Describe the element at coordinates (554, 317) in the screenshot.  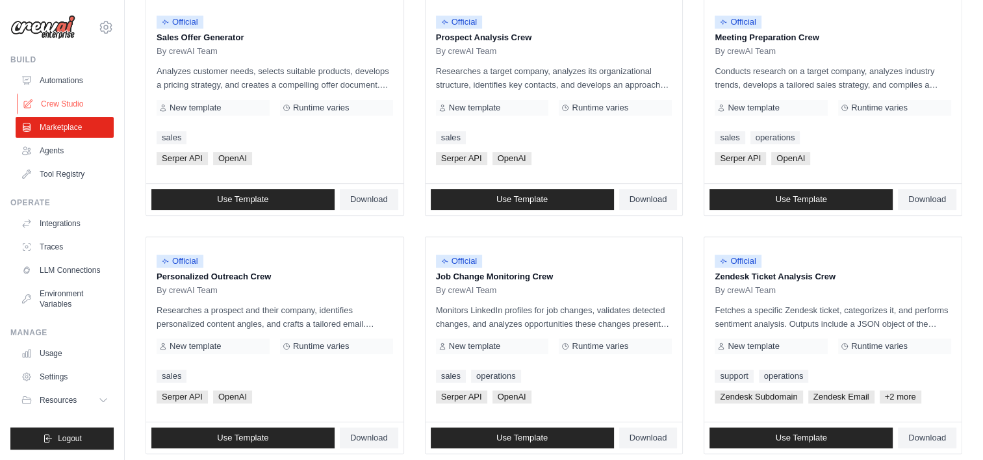
I see `p: Monitors LinkedIn profiles for job changes, validates detected changes, and analyzes opportunitie...` at that location.